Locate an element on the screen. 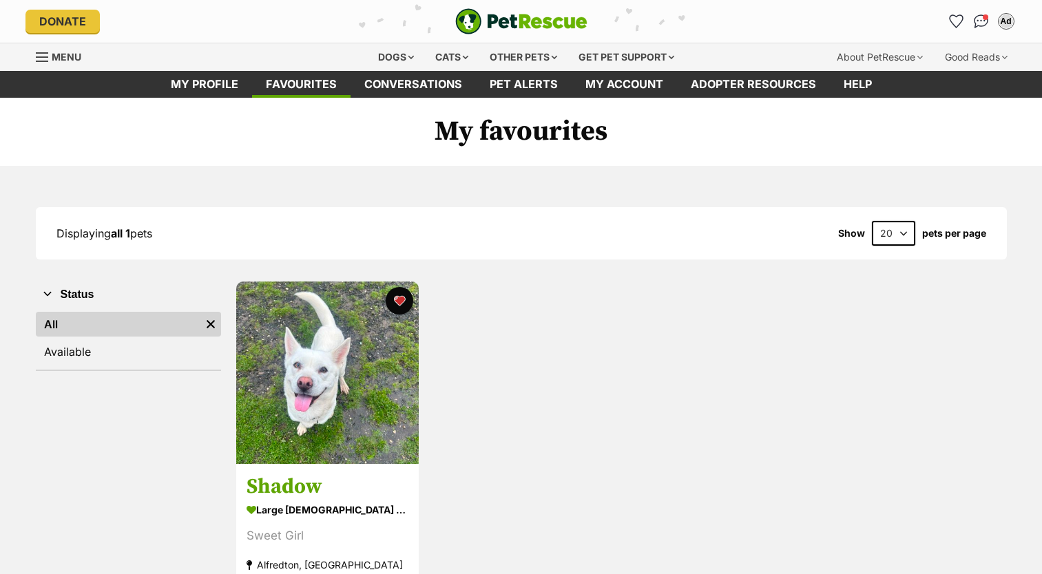  div: Good Reads is located at coordinates (976, 57).